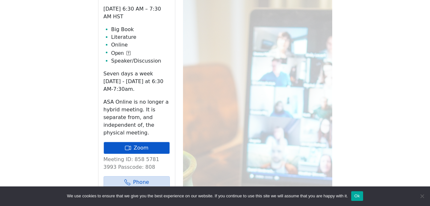 This screenshot has width=430, height=206. I want to click on p: Meeting ID: 858 5781 3993 Passcode: 808, so click(137, 164).